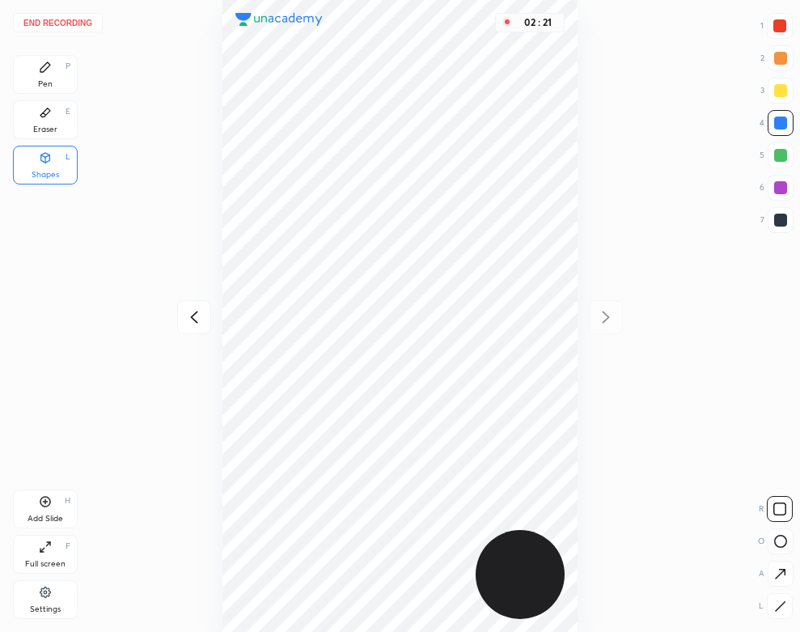  I want to click on div: Pen, so click(45, 84).